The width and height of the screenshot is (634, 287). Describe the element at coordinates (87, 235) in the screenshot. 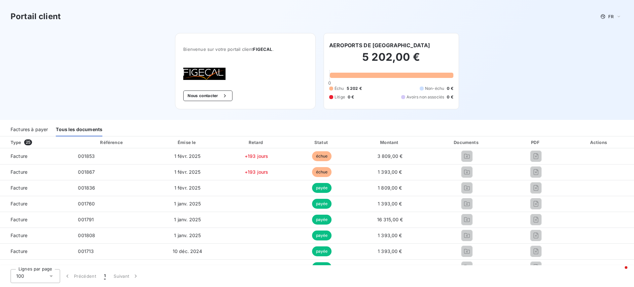

I see `span: 001808` at that location.